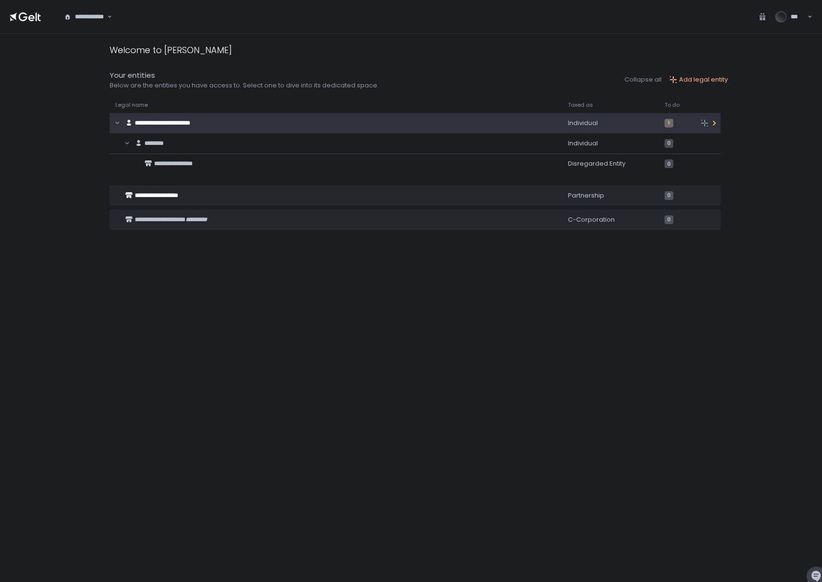 Image resolution: width=822 pixels, height=582 pixels. Describe the element at coordinates (610, 196) in the screenshot. I see `div: Partnership` at that location.